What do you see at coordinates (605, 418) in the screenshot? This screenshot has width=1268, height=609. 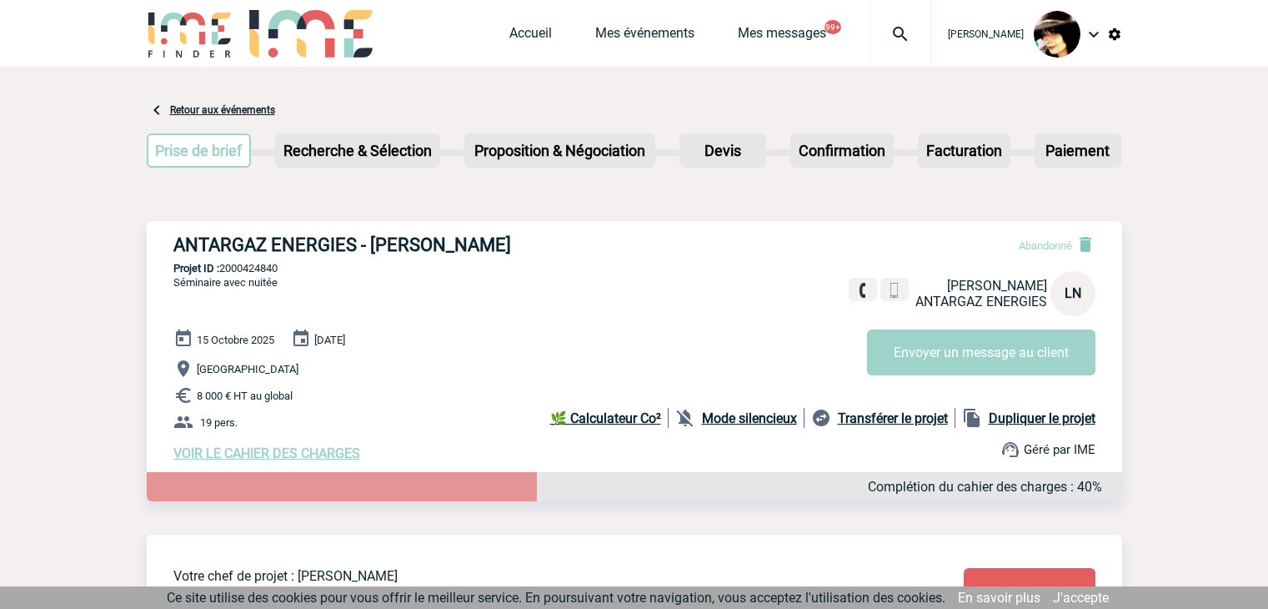 I see `b: 🌿 Calculateur Co²` at bounding box center [605, 418].